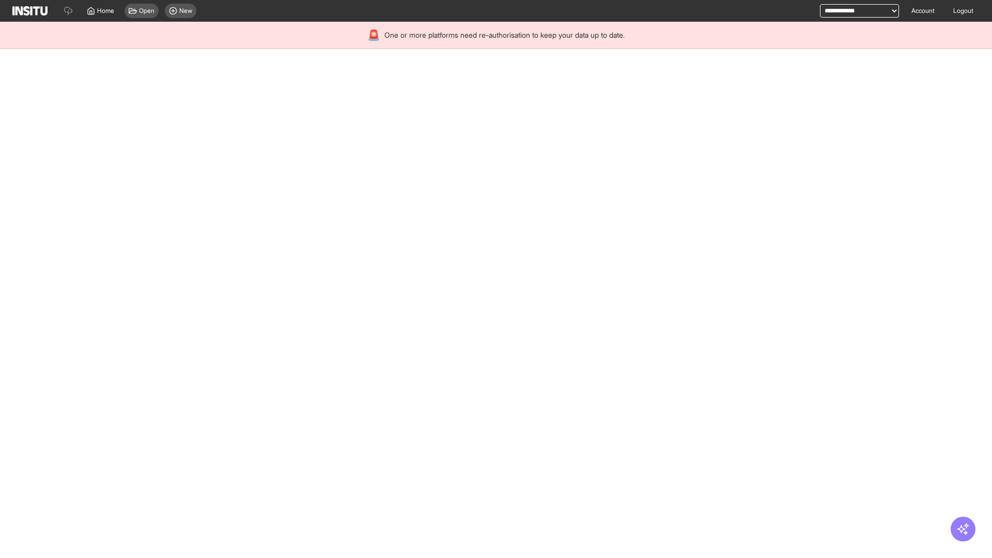  What do you see at coordinates (30, 11) in the screenshot?
I see `img: Logo` at bounding box center [30, 11].